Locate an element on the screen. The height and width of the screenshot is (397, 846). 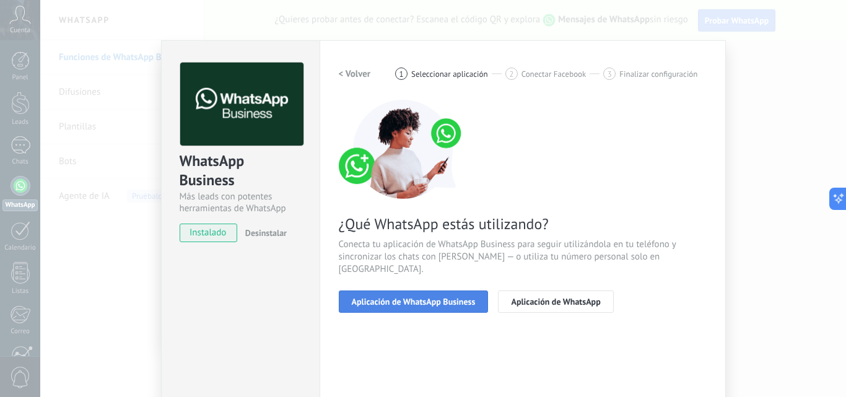
button: Aplicación de WhatsApp is located at coordinates (556, 302).